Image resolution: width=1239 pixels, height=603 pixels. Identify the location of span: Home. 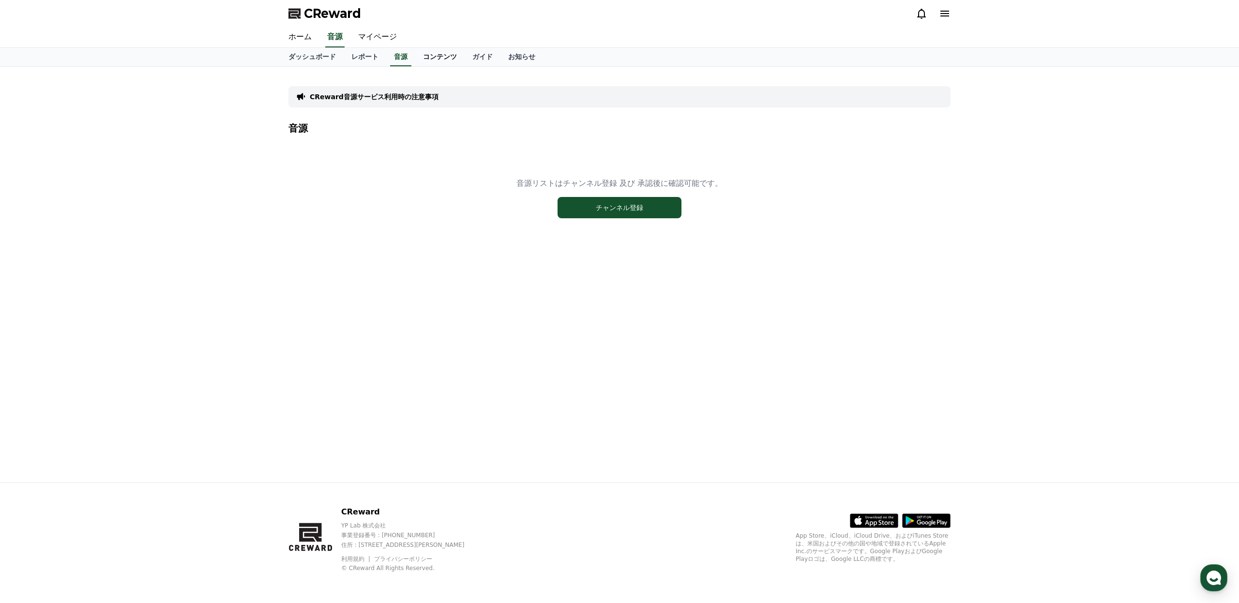
(33, 325).